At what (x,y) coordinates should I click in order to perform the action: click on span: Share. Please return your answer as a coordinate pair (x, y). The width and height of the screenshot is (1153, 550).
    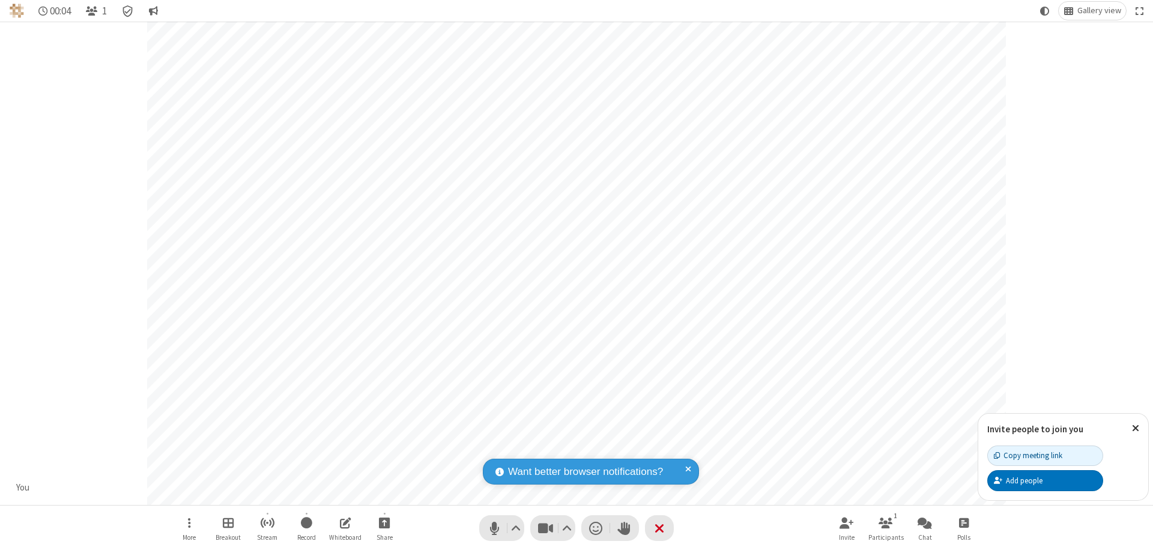
    Looking at the image, I should click on (384, 538).